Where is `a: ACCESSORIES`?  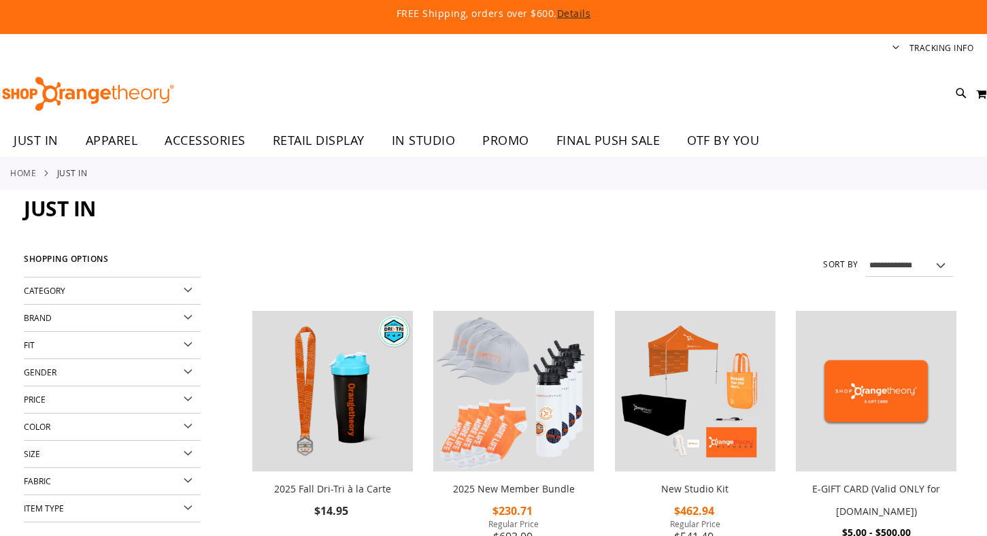 a: ACCESSORIES is located at coordinates (205, 141).